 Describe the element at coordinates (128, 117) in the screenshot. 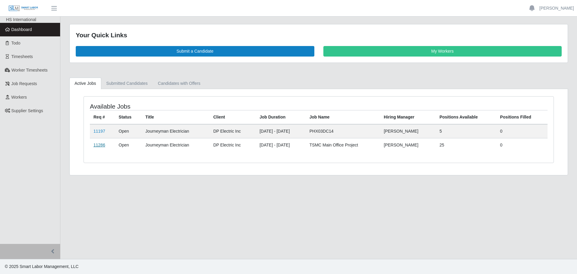

I see `th: Status` at that location.